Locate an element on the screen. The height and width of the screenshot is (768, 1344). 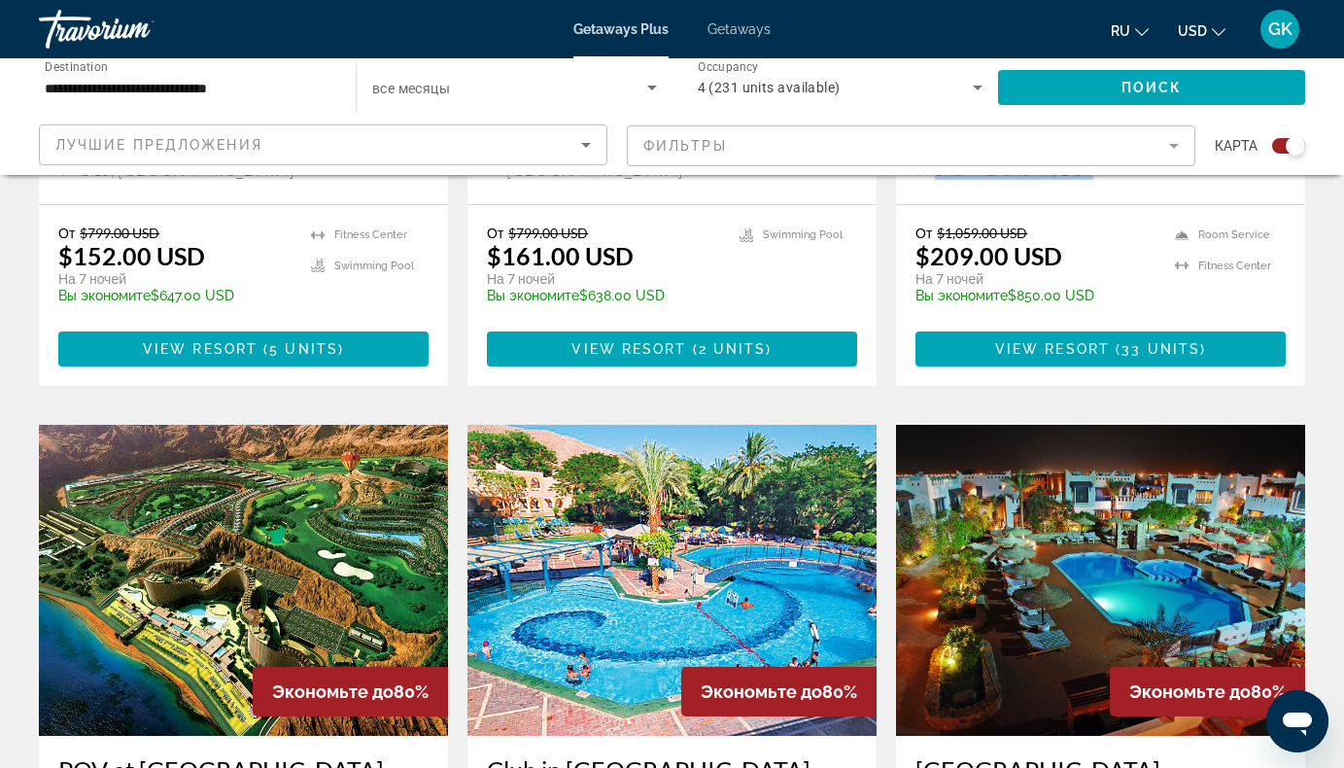
span: Room Service is located at coordinates (1234, 234).